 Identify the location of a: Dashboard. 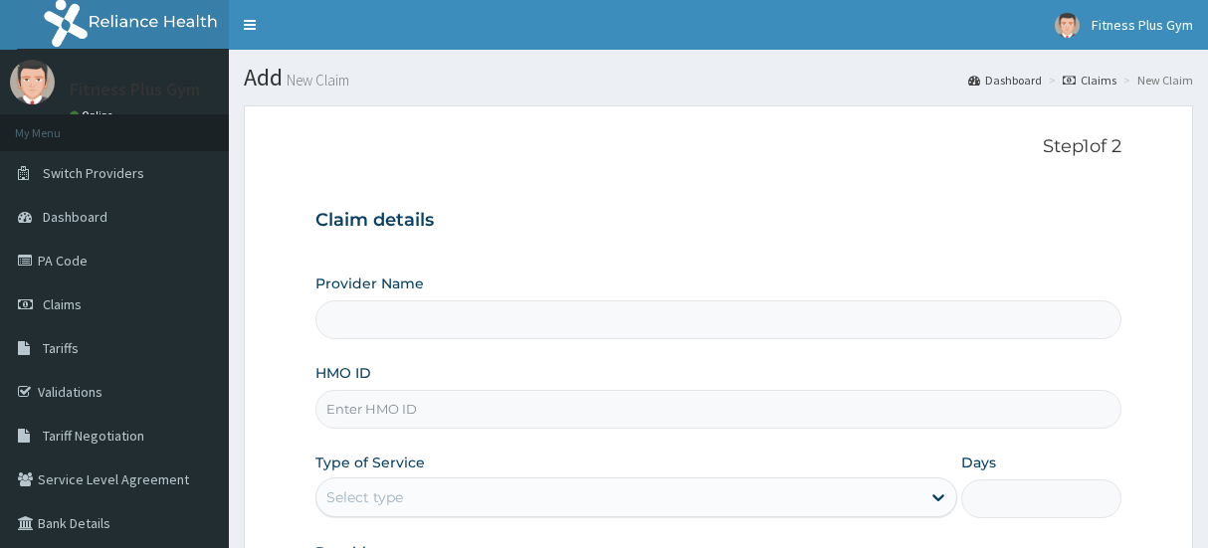
(1005, 80).